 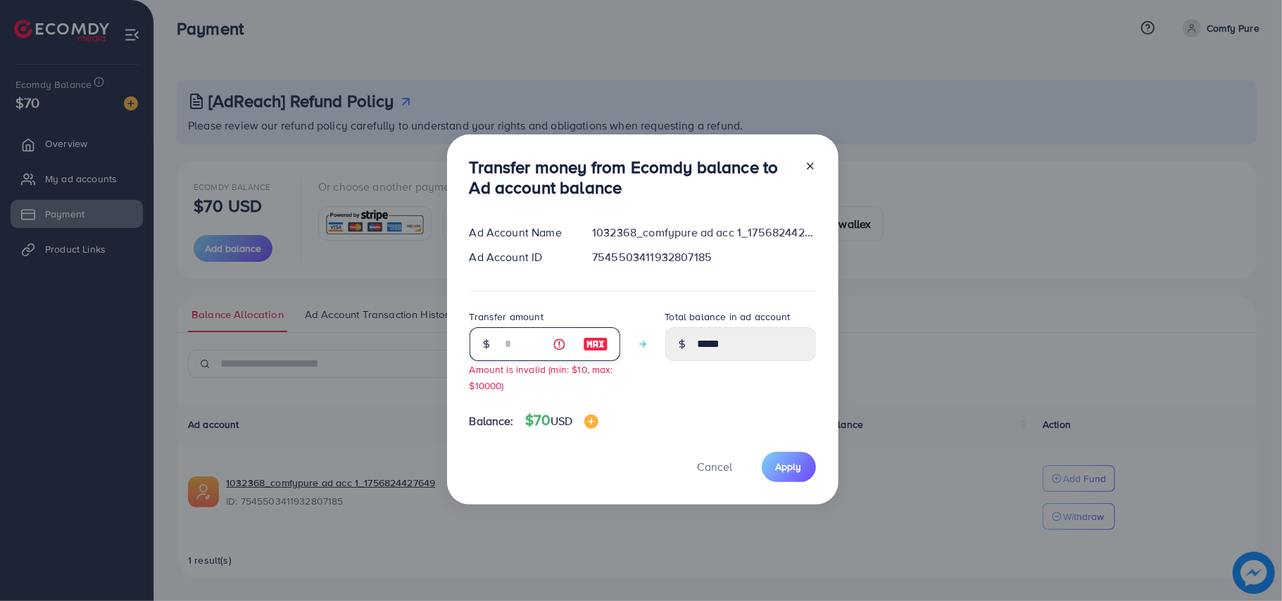 I want to click on span: USD, so click(x=561, y=421).